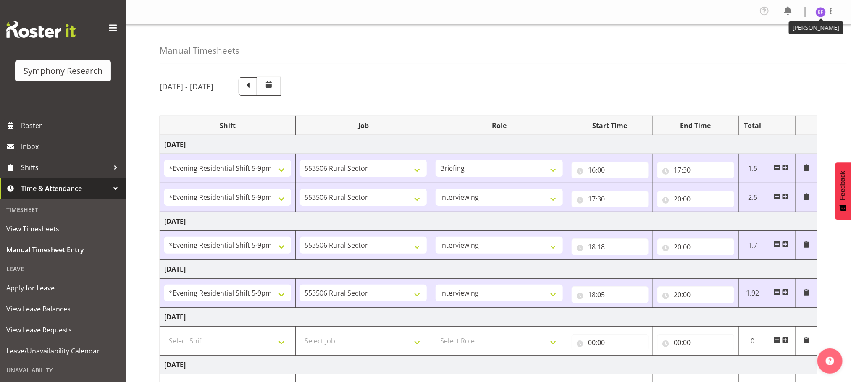 The height and width of the screenshot is (382, 851). Describe the element at coordinates (364, 126) in the screenshot. I see `div: Job` at that location.